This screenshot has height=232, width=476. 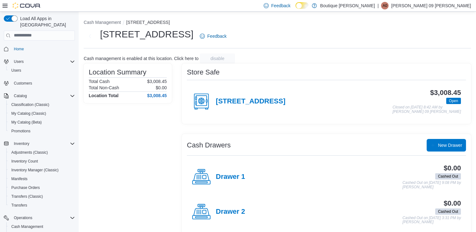 I want to click on button: Purchase Orders, so click(x=42, y=188).